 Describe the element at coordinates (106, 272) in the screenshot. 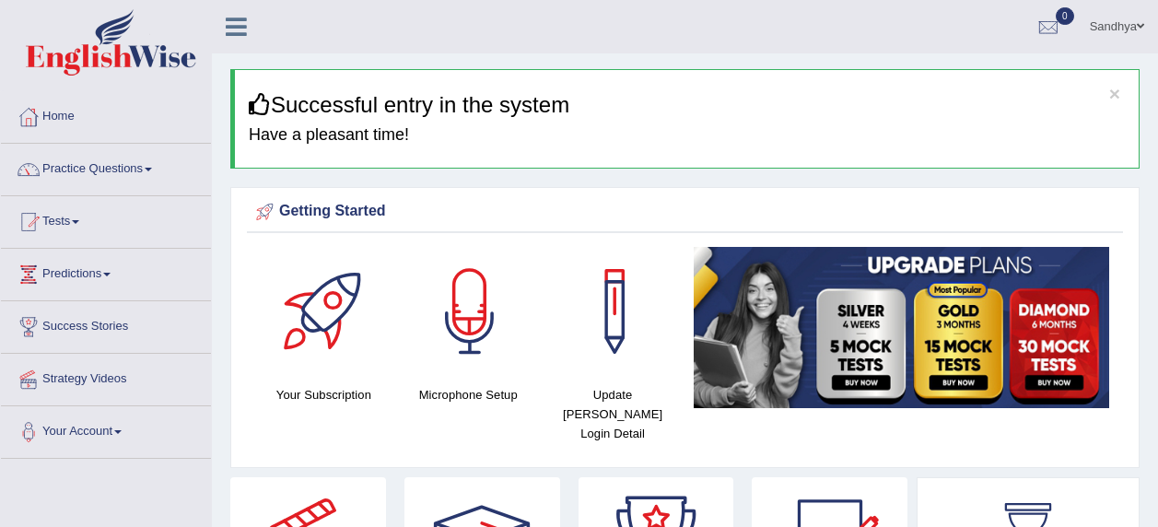

I see `a: Predictions` at that location.